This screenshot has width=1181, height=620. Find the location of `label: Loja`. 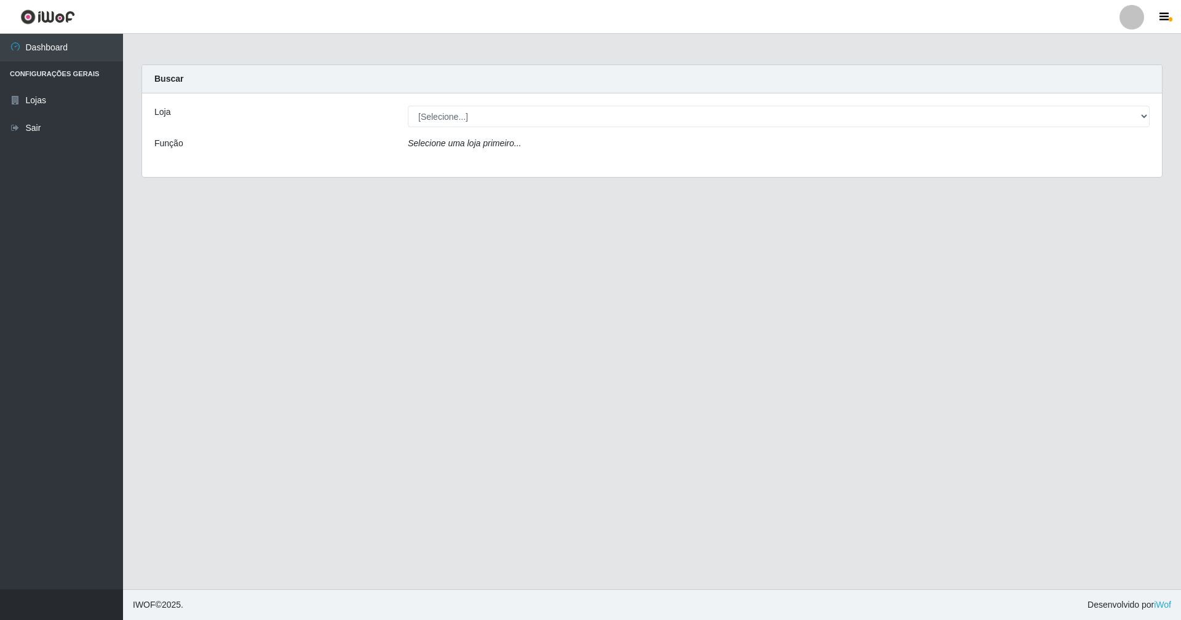

label: Loja is located at coordinates (162, 112).